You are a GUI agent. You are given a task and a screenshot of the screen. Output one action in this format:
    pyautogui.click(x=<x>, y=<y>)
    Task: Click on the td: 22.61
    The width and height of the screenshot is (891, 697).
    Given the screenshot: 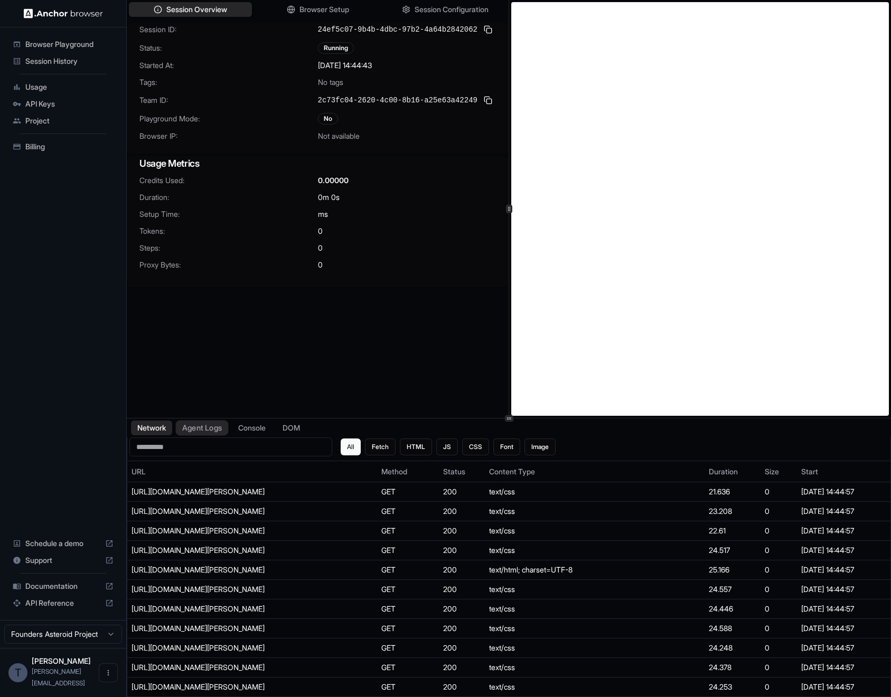 What is the action you would take?
    pyautogui.click(x=732, y=531)
    